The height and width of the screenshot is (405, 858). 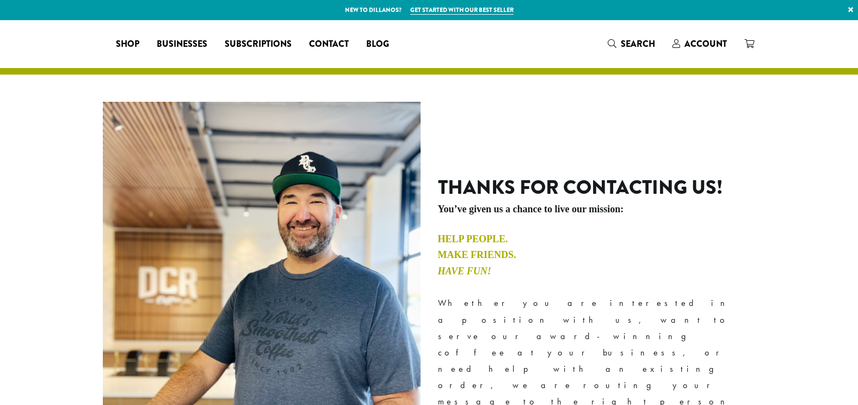 What do you see at coordinates (329, 44) in the screenshot?
I see `span: Contact` at bounding box center [329, 44].